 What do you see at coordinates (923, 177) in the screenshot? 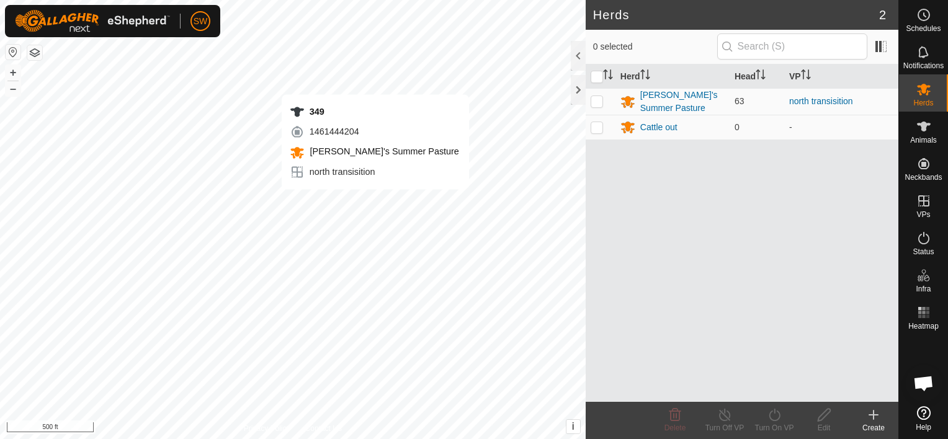
I see `span: Neckbands` at bounding box center [923, 177].